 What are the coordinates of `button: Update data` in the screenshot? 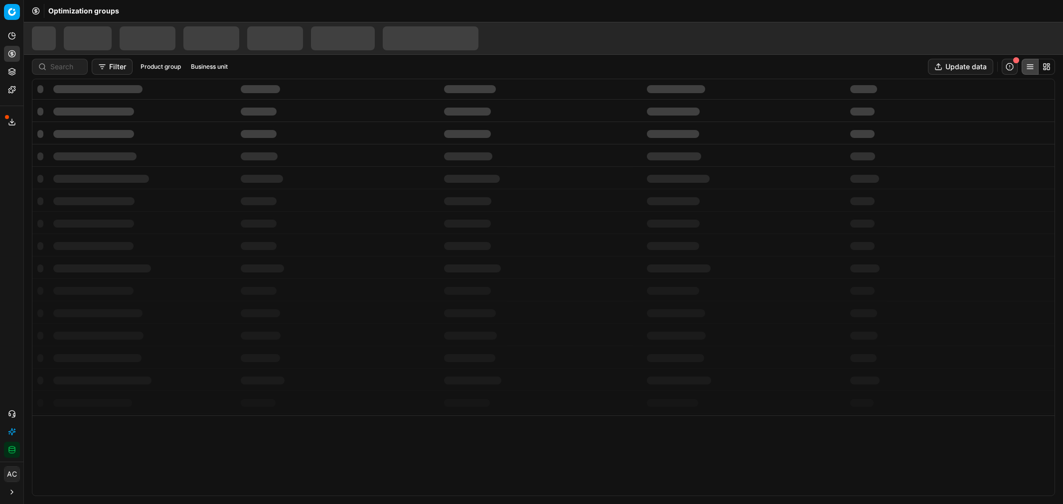 It's located at (960, 67).